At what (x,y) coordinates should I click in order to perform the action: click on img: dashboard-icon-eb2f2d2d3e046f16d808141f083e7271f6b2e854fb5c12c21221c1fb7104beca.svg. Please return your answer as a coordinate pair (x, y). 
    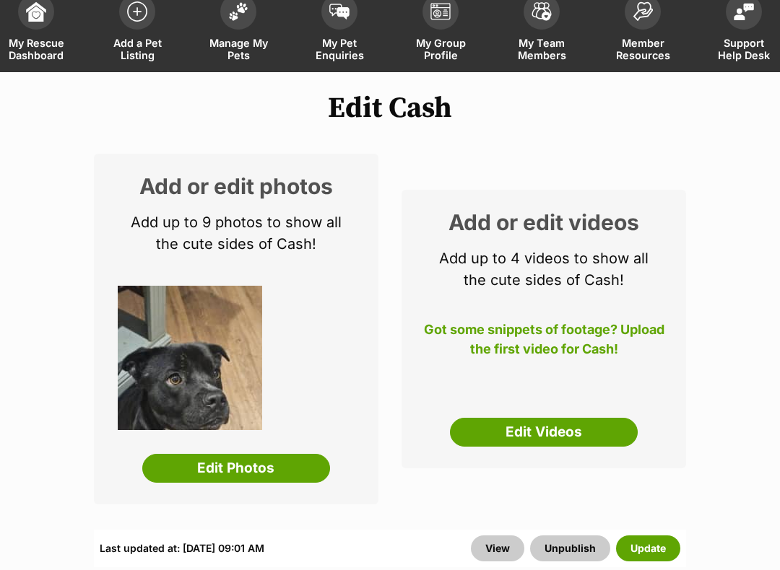
    Looking at the image, I should click on (36, 12).